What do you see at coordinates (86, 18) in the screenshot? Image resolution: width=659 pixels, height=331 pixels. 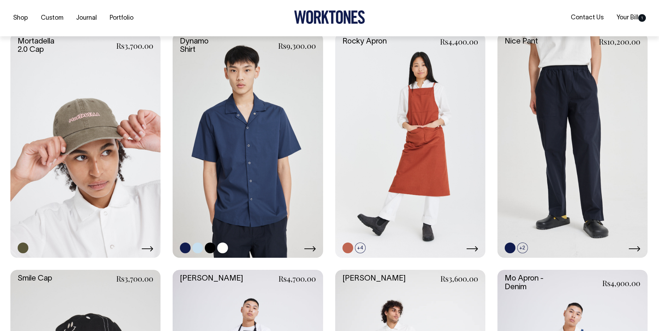 I see `a: Journal` at bounding box center [86, 18].